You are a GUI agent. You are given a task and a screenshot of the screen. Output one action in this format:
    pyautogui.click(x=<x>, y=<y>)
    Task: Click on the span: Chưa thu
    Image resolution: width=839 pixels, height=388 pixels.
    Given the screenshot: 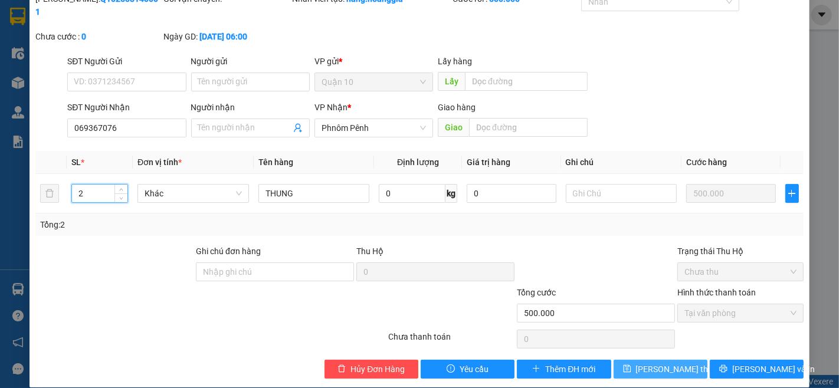 What is the action you would take?
    pyautogui.click(x=740, y=272)
    